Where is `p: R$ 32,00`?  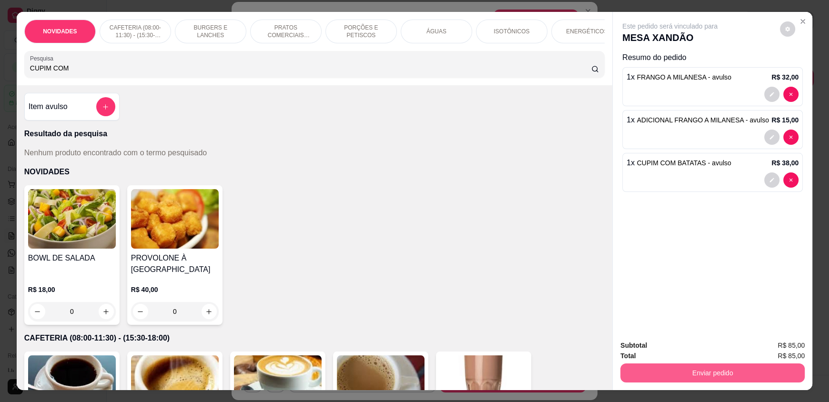
p: R$ 32,00 is located at coordinates (785, 77).